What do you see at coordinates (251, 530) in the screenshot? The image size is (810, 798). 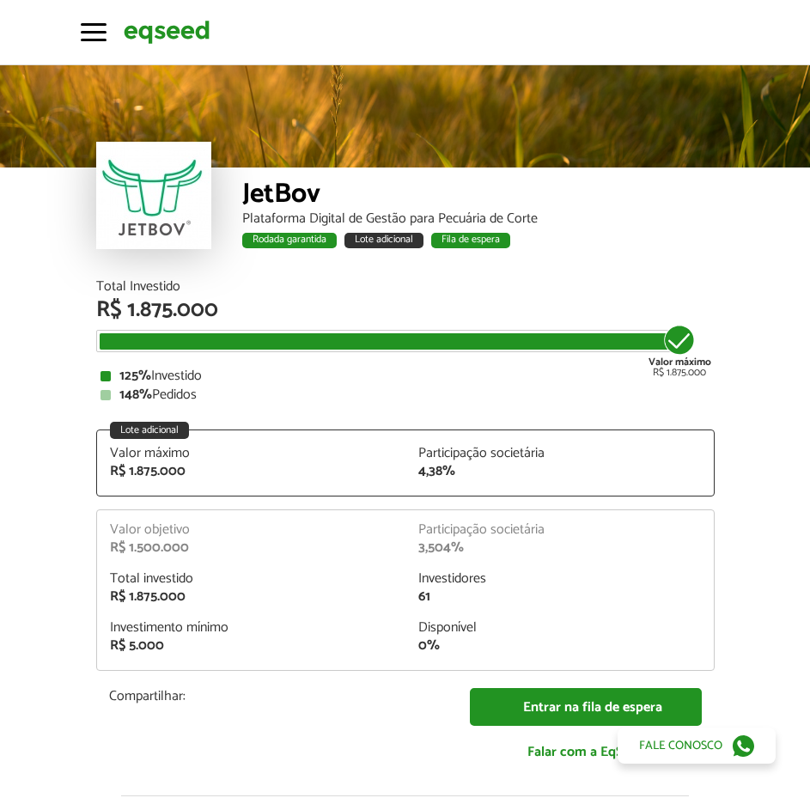 I see `div: Valor objetivo` at bounding box center [251, 530].